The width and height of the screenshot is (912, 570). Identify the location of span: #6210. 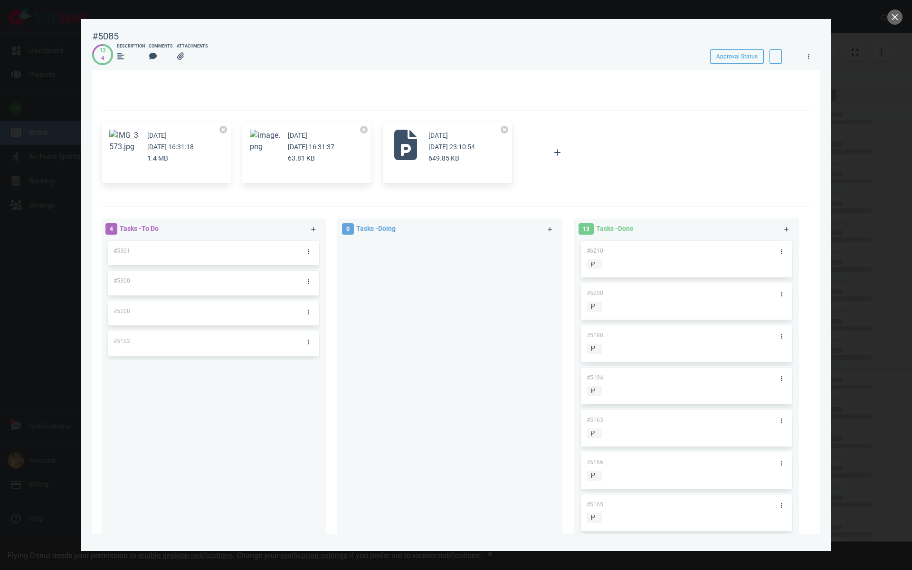
(594, 251).